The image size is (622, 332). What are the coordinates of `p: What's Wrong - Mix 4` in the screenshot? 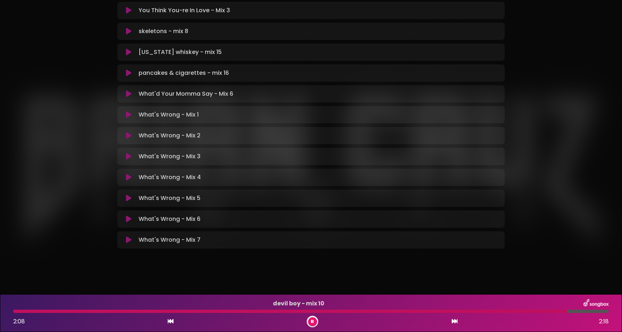 It's located at (319, 177).